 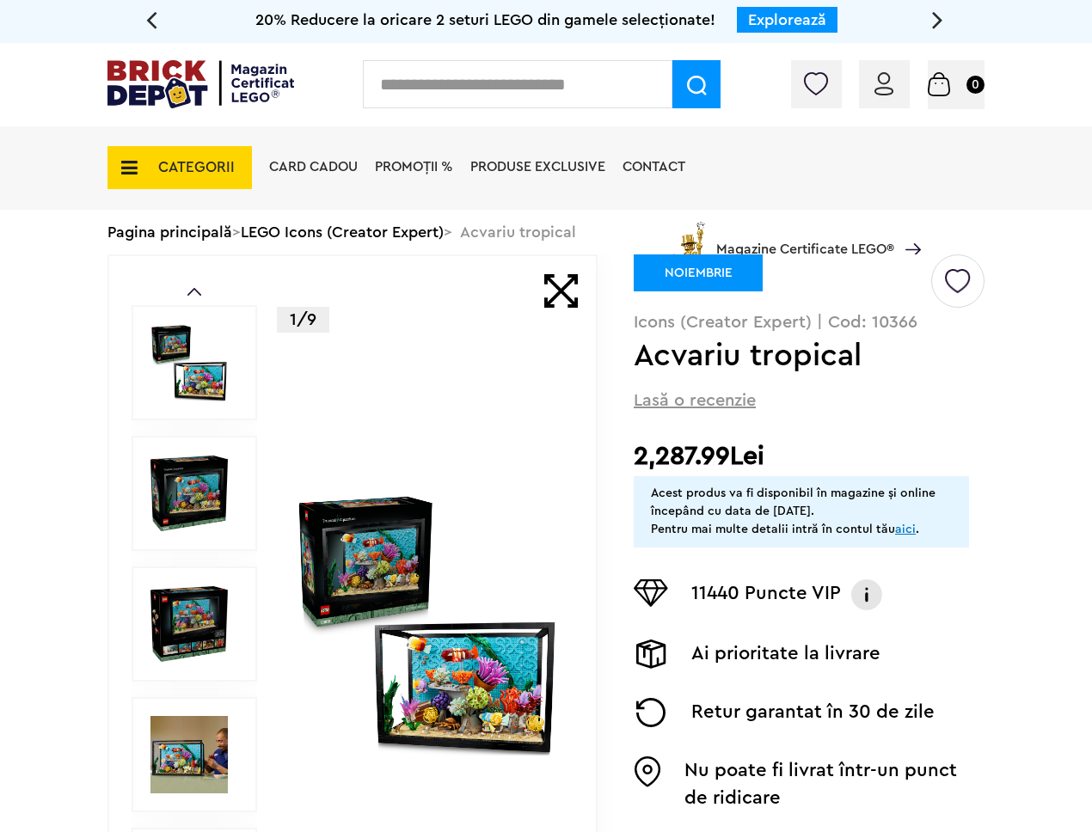 I want to click on span: Magazine Certificate LEGO®, so click(x=805, y=238).